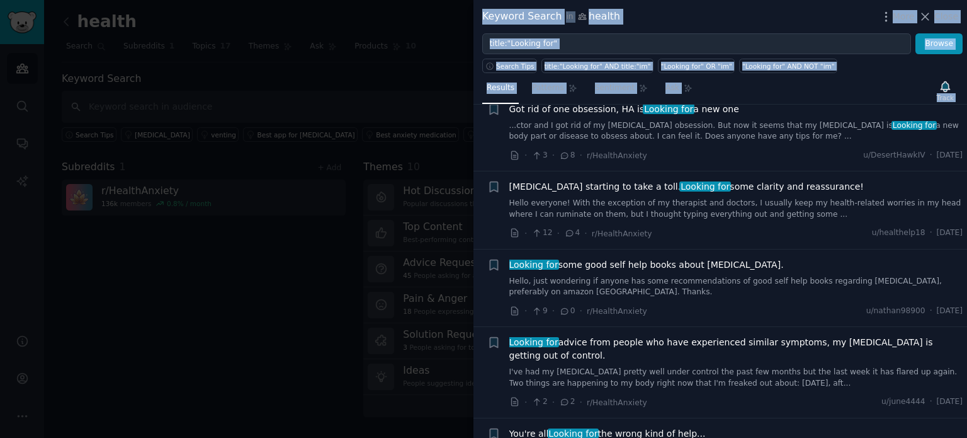  Describe the element at coordinates (501, 91) in the screenshot. I see `a: Results` at that location.